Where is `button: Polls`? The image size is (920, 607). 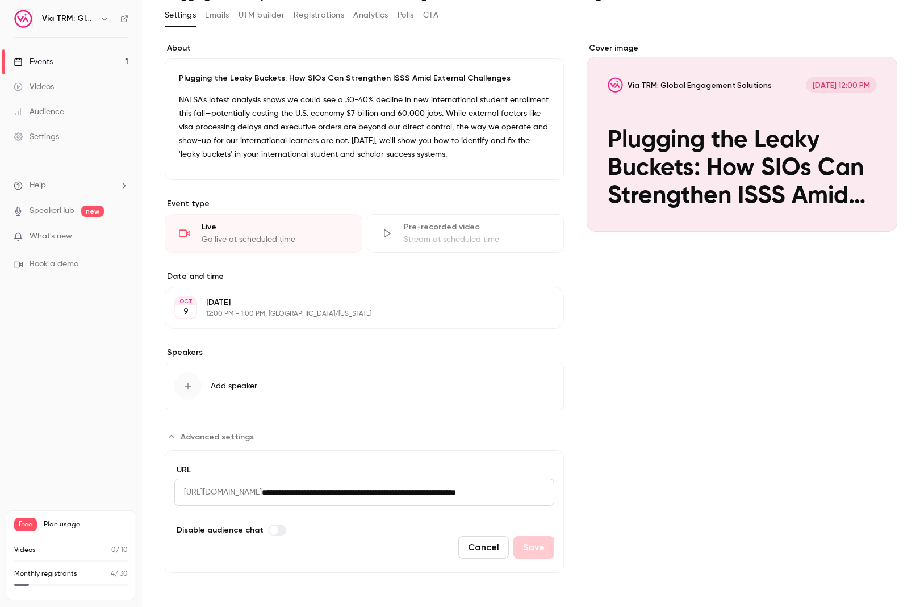
button: Polls is located at coordinates (406, 15).